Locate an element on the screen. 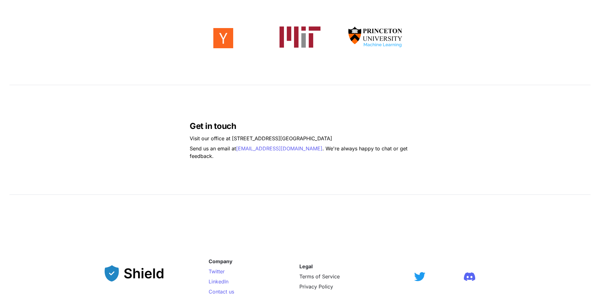 This screenshot has height=302, width=600. span: LinkedIn is located at coordinates (218, 281).